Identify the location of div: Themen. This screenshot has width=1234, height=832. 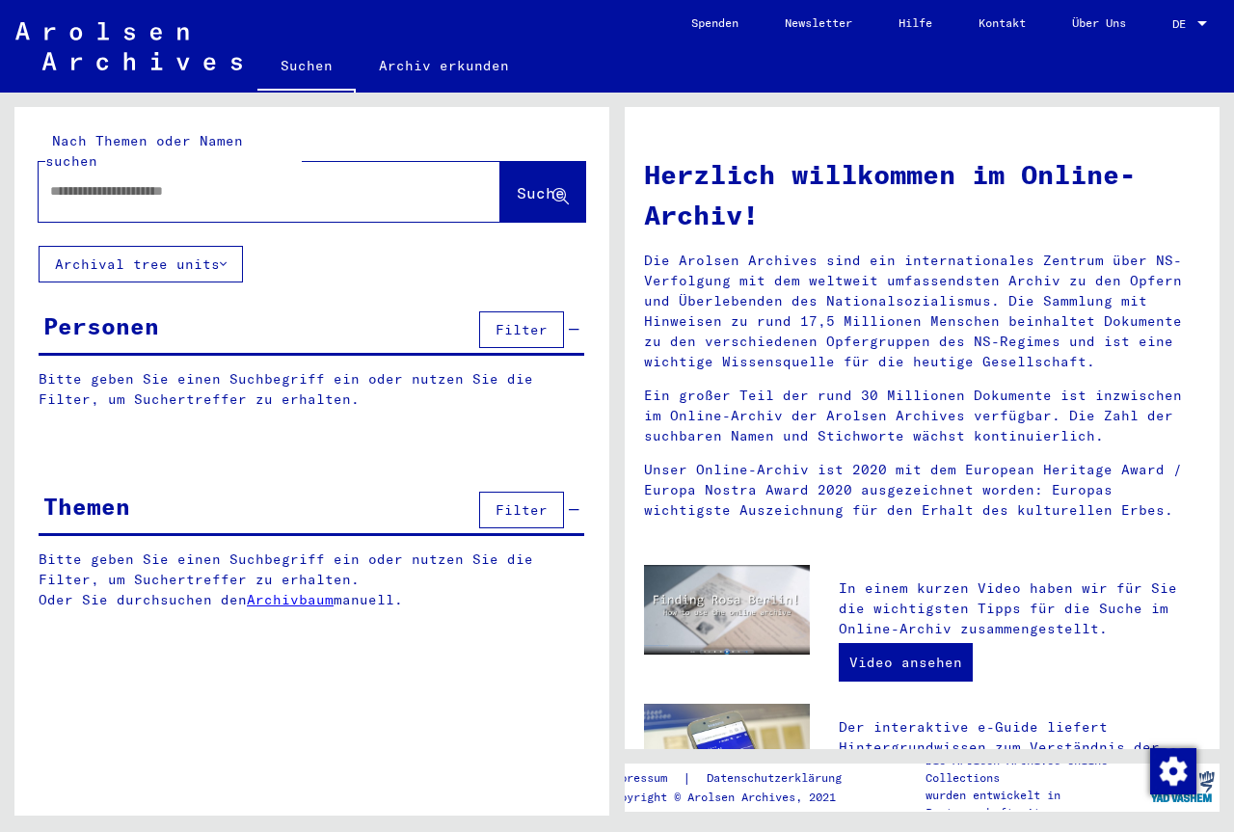
(87, 506).